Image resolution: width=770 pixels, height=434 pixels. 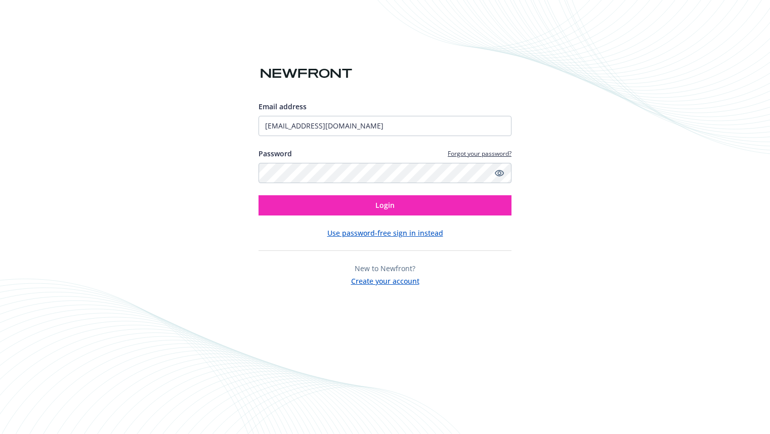 I want to click on span: Email address, so click(x=282, y=106).